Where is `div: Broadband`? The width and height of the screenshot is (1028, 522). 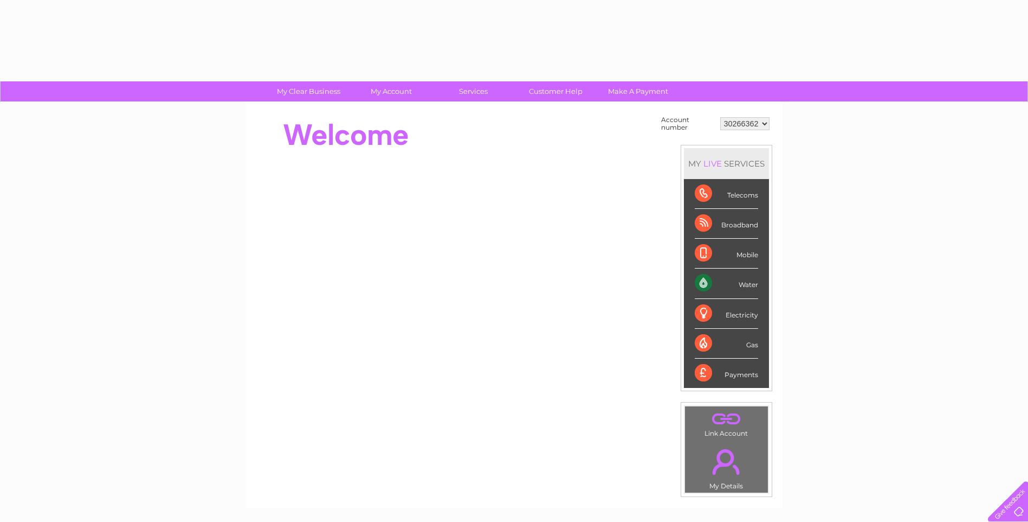 div: Broadband is located at coordinates (726, 223).